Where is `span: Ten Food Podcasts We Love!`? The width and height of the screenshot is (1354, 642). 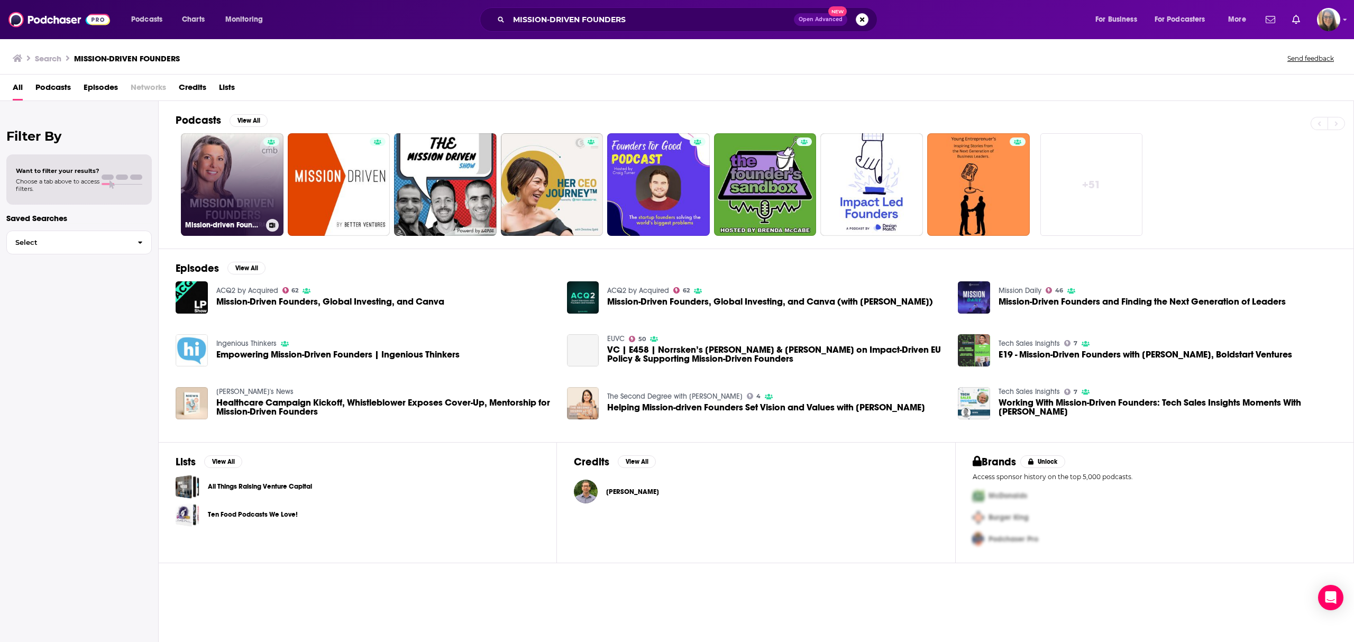
span: Ten Food Podcasts We Love! is located at coordinates (187, 515).